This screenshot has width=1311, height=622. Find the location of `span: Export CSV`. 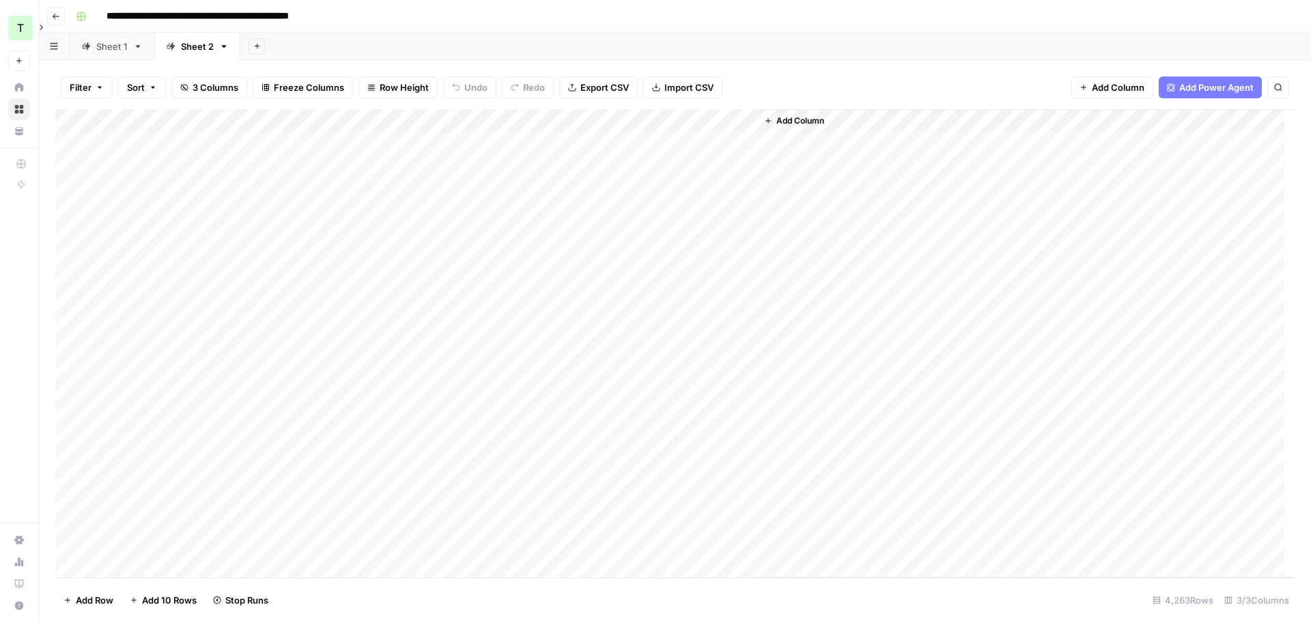

span: Export CSV is located at coordinates (604, 87).